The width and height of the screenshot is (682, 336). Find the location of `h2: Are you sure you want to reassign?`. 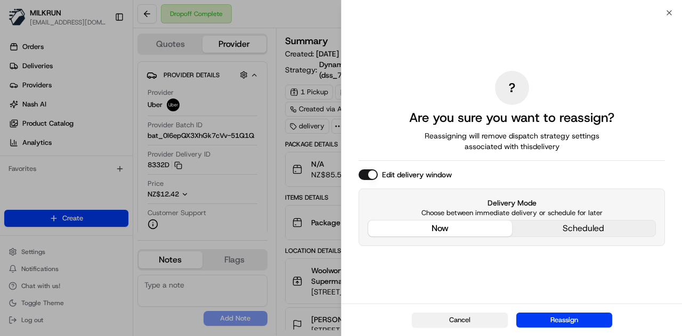

h2: Are you sure you want to reassign? is located at coordinates (512, 118).